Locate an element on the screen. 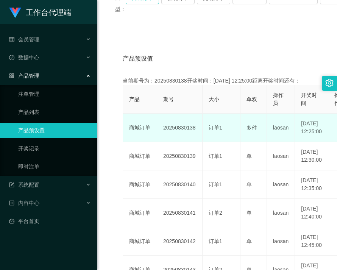 The width and height of the screenshot is (337, 270). span: 开奖时间 is located at coordinates (309, 99).